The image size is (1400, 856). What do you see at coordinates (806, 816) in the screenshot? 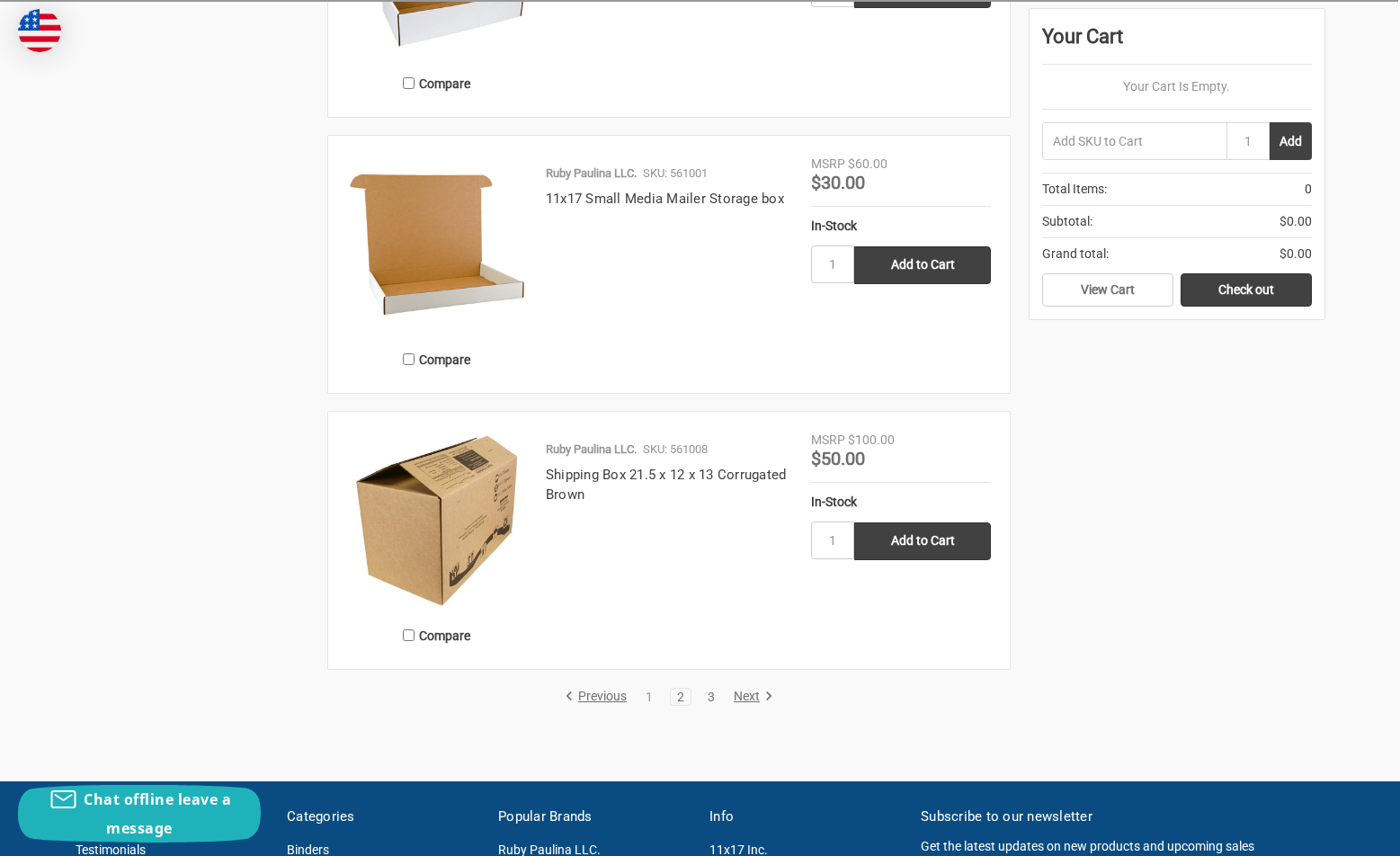
I see `h5: Info` at bounding box center [806, 816].